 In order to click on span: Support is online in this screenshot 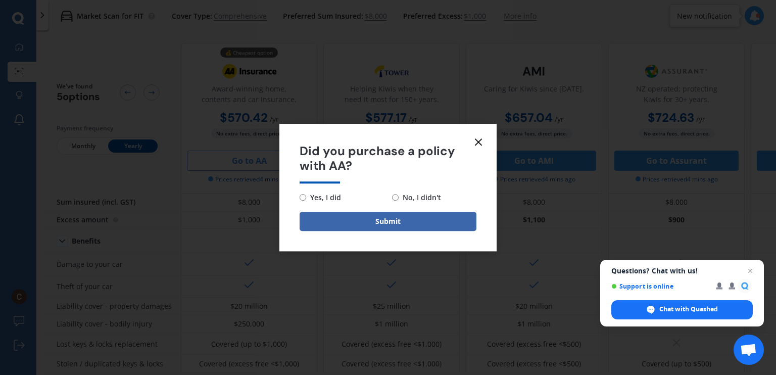, I will do `click(660, 286)`.